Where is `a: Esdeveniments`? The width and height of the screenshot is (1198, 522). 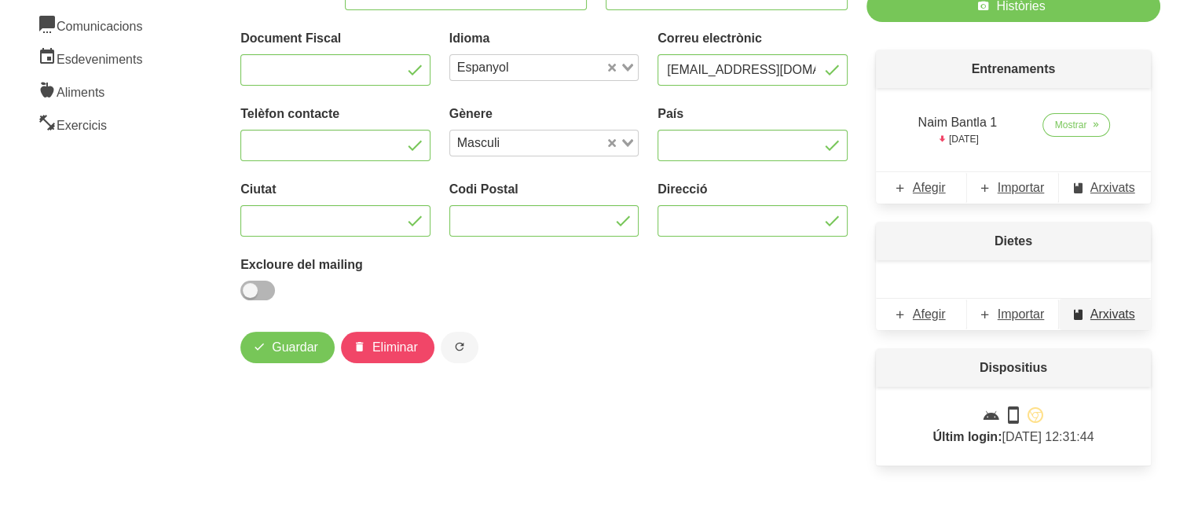 a: Esdeveniments is located at coordinates (92, 57).